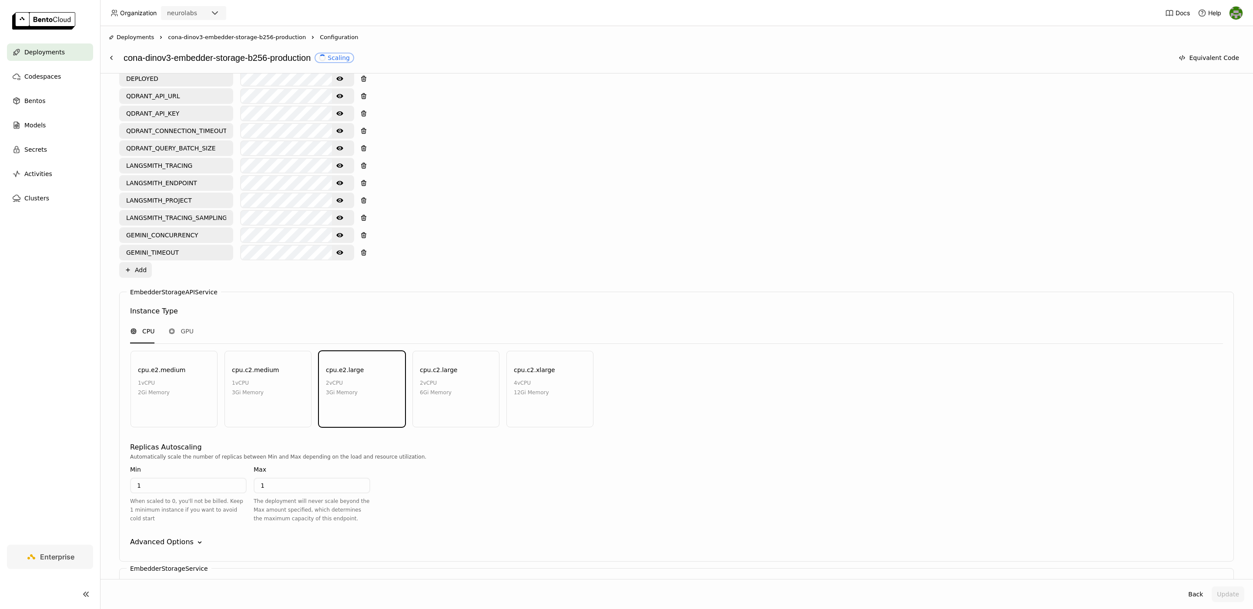  Describe the element at coordinates (36, 150) in the screenshot. I see `span: Secrets` at that location.